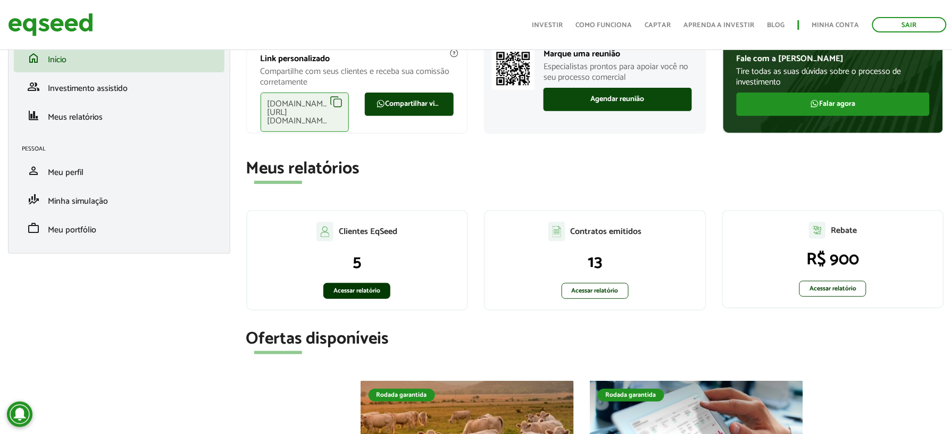 The image size is (952, 434). Describe the element at coordinates (618, 99) in the screenshot. I see `a: Agendar reunião` at that location.